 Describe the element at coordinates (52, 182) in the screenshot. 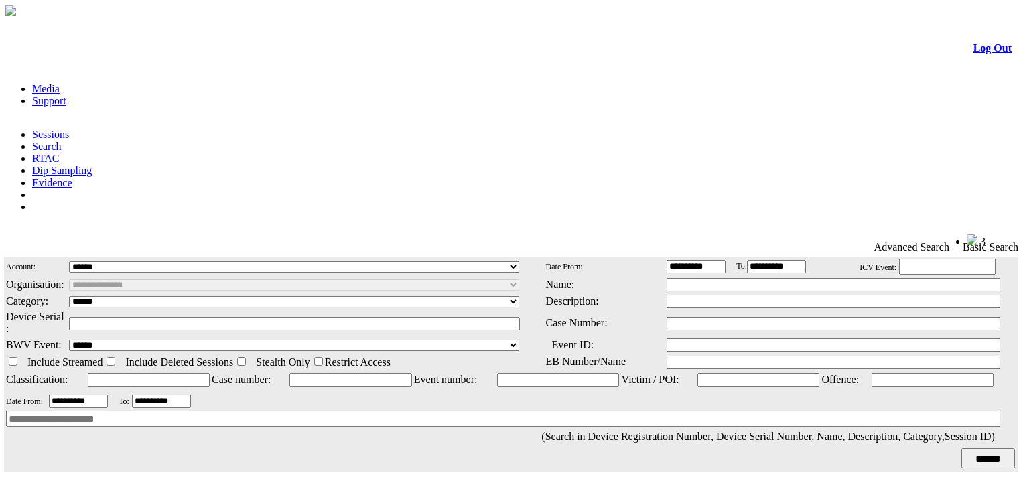

I see `a: Evidence` at that location.